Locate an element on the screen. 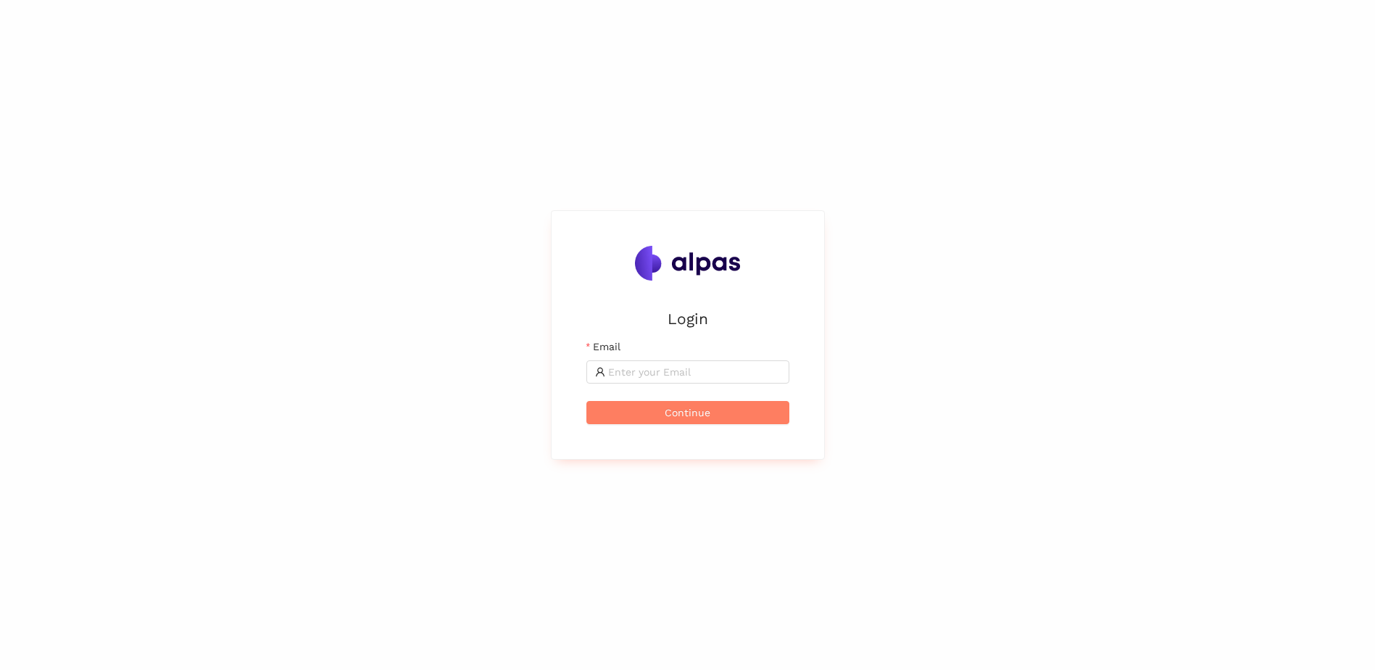 This screenshot has height=670, width=1375. button: Continue is located at coordinates (688, 412).